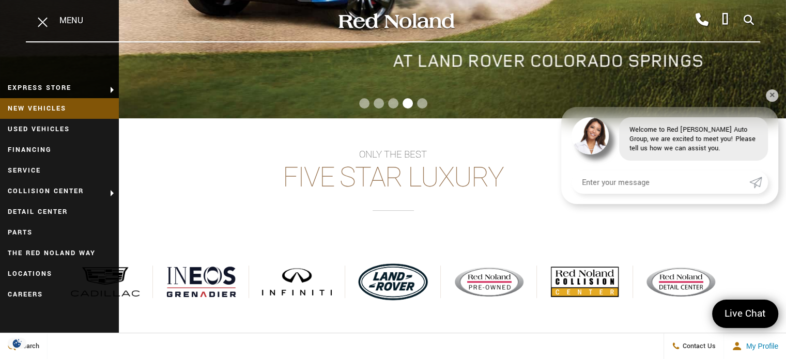 The height and width of the screenshot is (359, 786). I want to click on a: Submit, so click(759, 182).